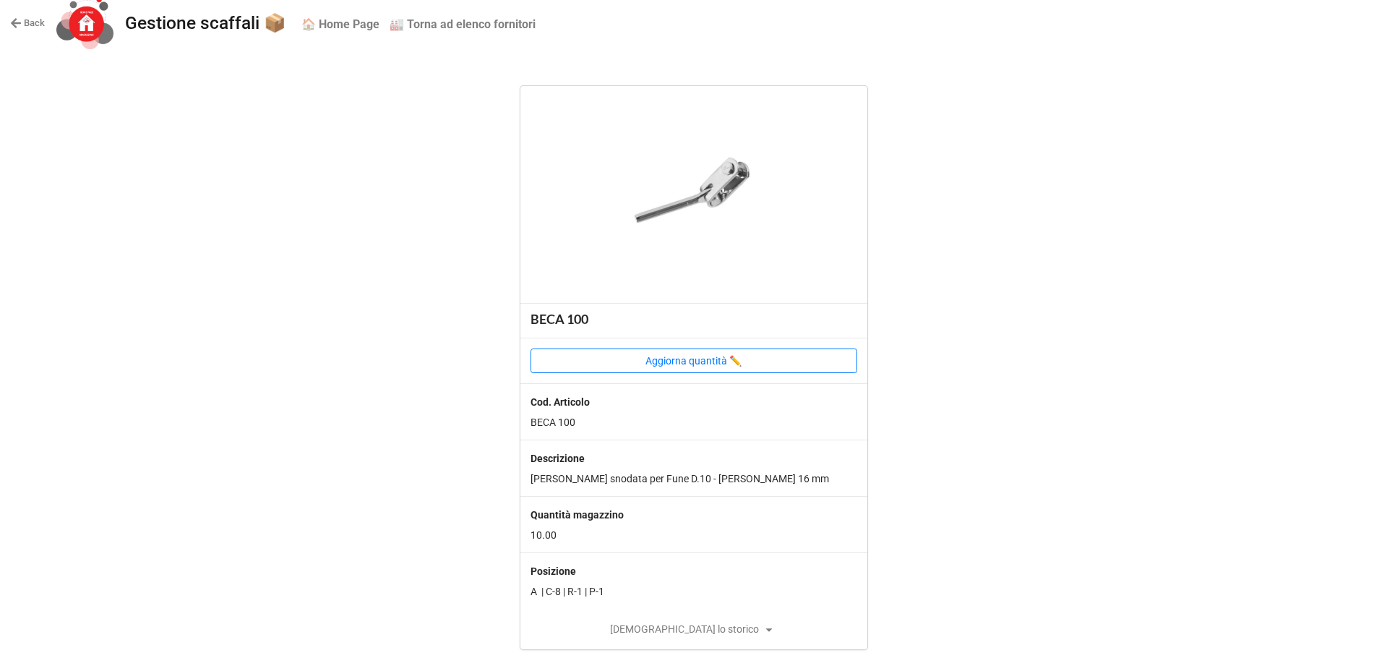  I want to click on button: Aggiorna quantità ✏️, so click(694, 361).